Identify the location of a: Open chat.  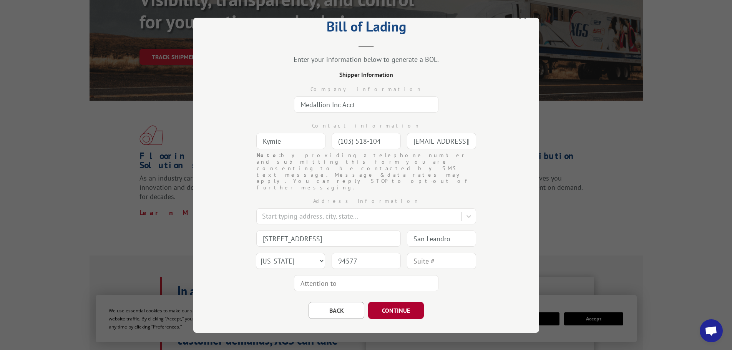
(711, 331).